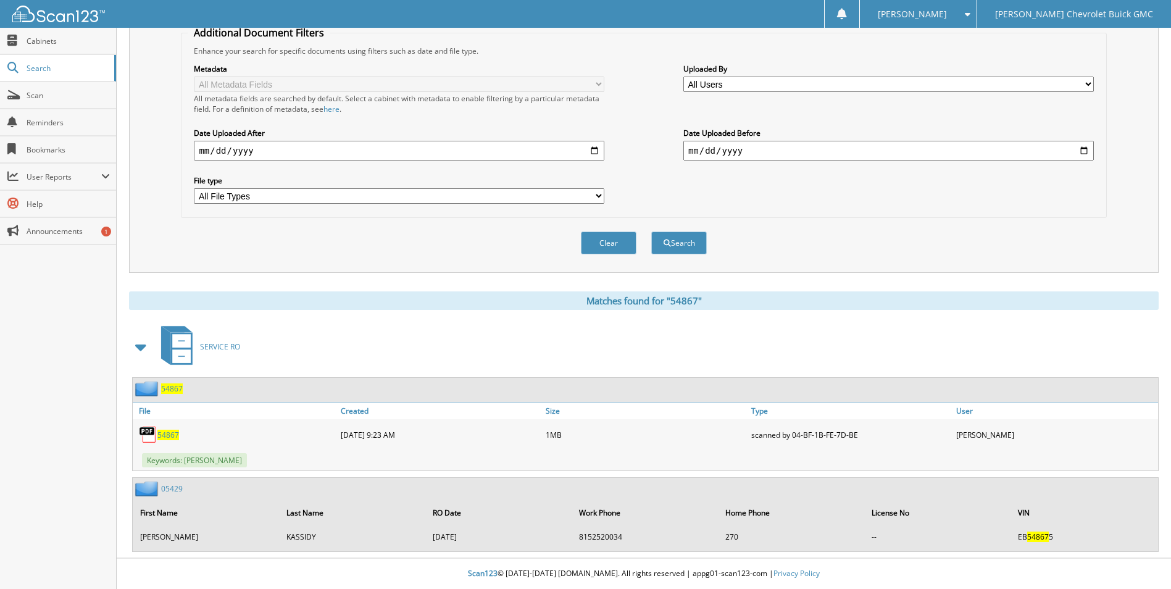  What do you see at coordinates (645, 512) in the screenshot?
I see `th: Work Phone` at bounding box center [645, 512].